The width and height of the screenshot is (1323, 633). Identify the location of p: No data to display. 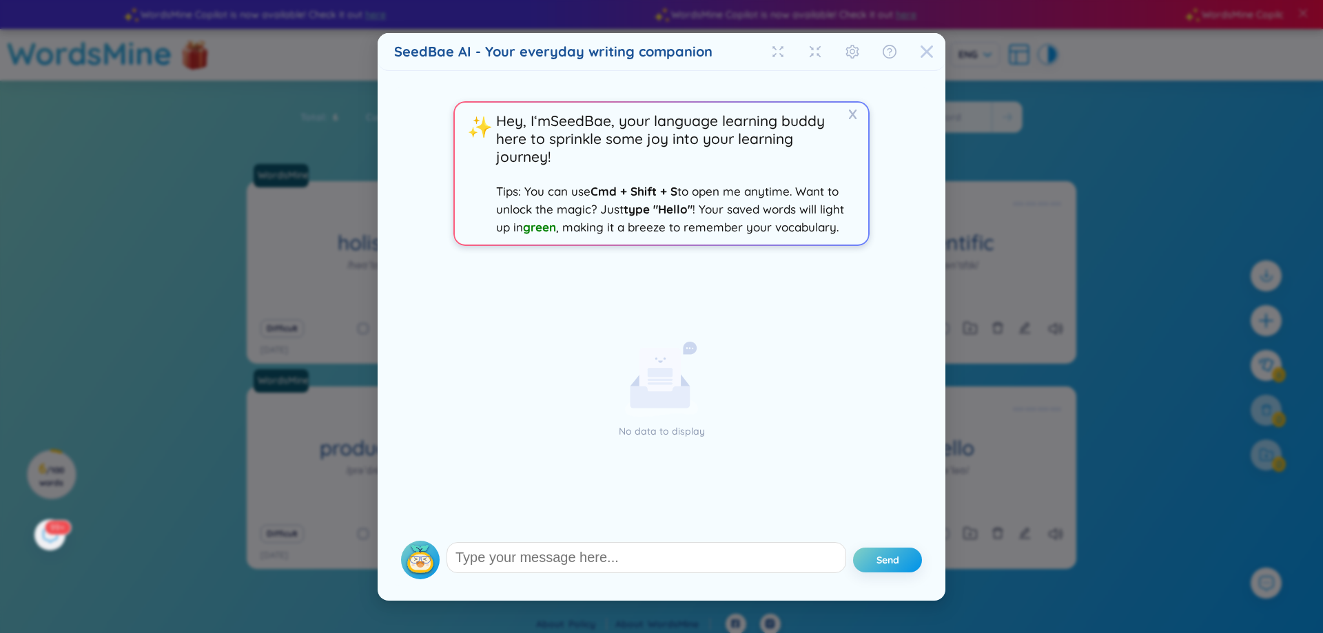
(662, 431).